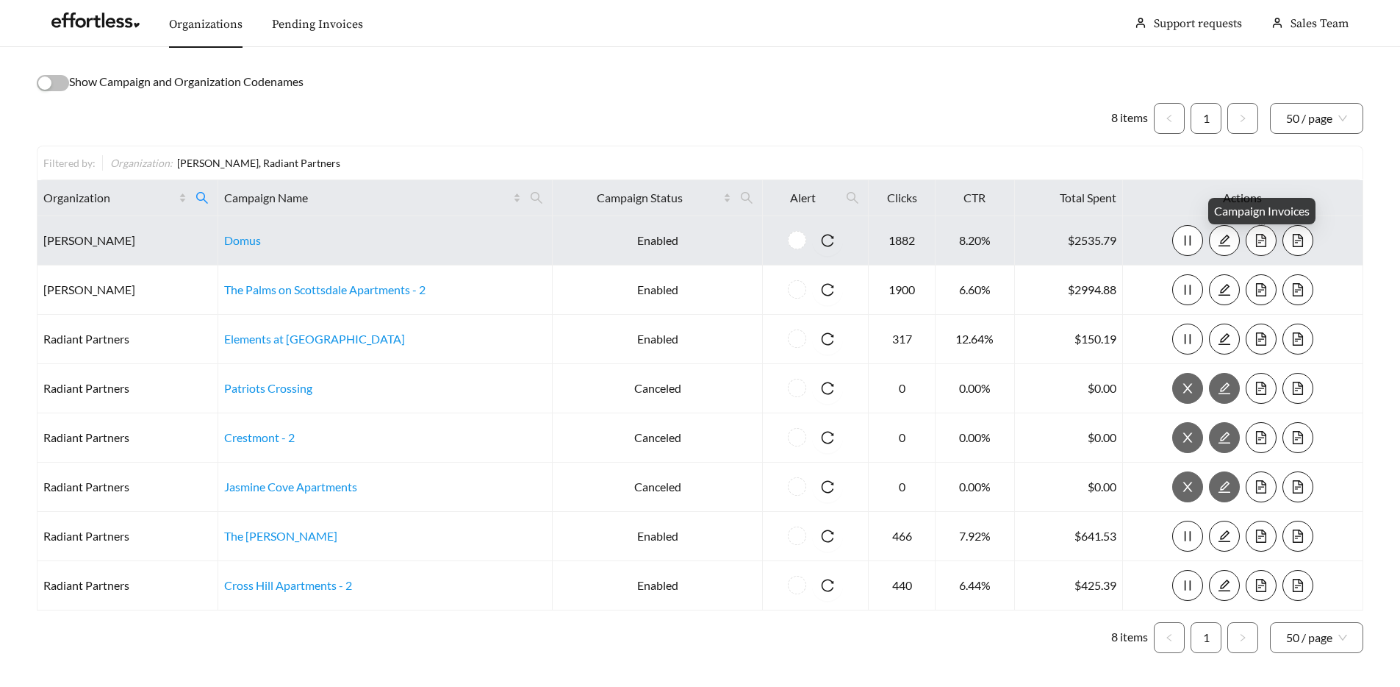 Image resolution: width=1400 pixels, height=687 pixels. I want to click on td: 6.44%, so click(976, 585).